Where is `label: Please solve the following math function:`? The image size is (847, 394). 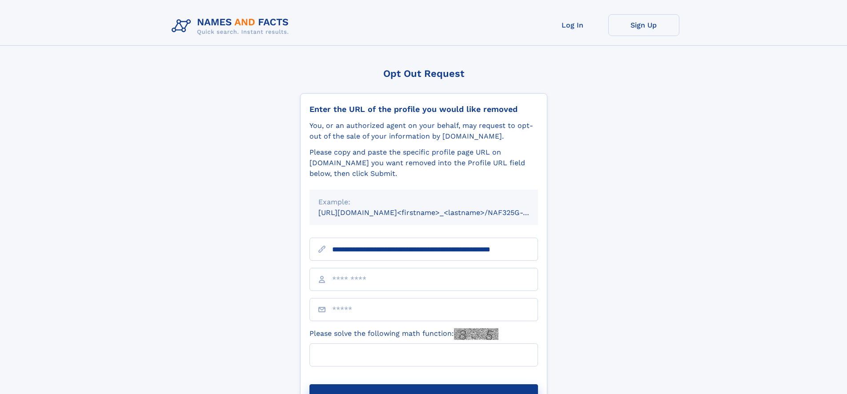 label: Please solve the following math function: is located at coordinates (404, 334).